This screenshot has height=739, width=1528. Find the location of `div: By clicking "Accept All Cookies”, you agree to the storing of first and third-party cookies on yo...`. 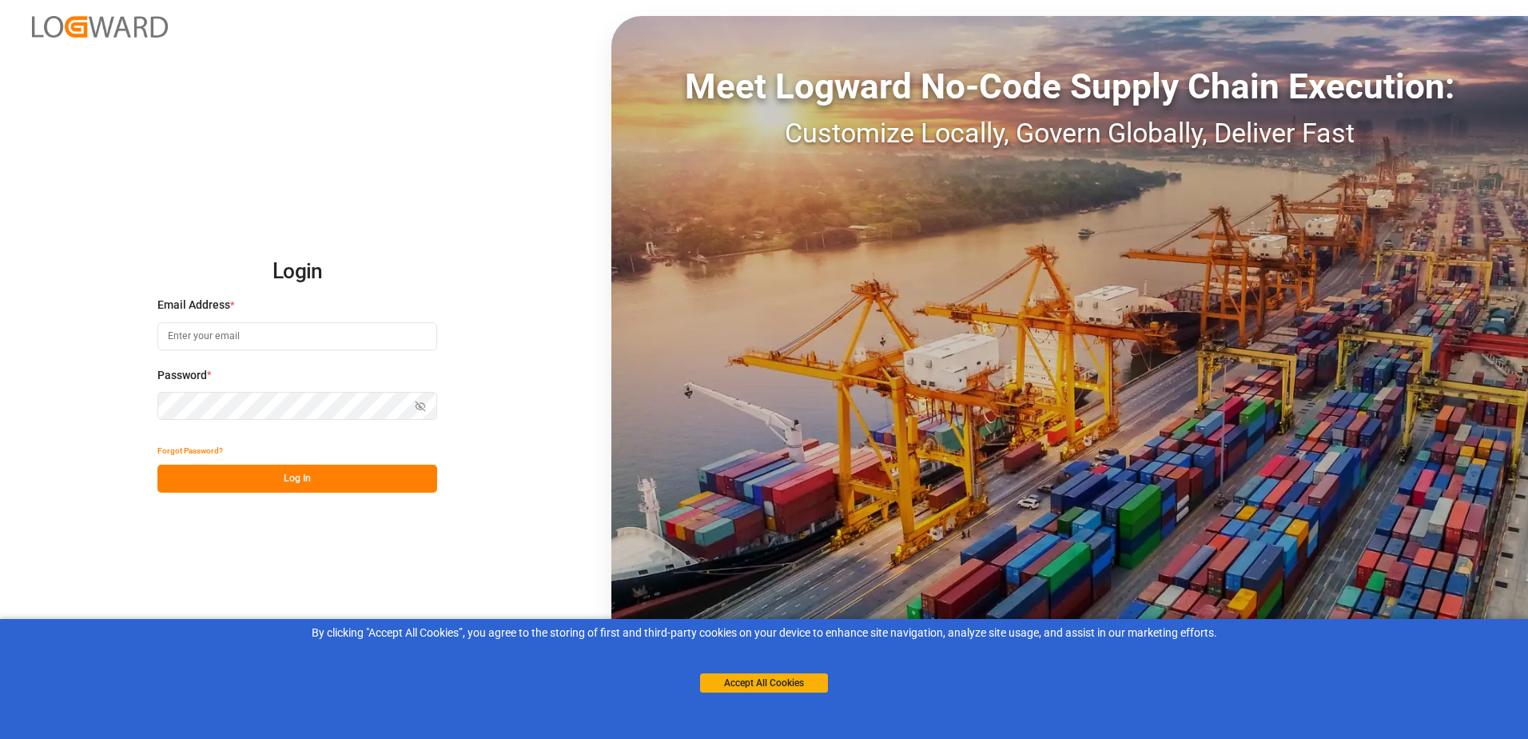

div: By clicking "Accept All Cookies”, you agree to the storing of first and third-party cookies on yo... is located at coordinates (764, 632).